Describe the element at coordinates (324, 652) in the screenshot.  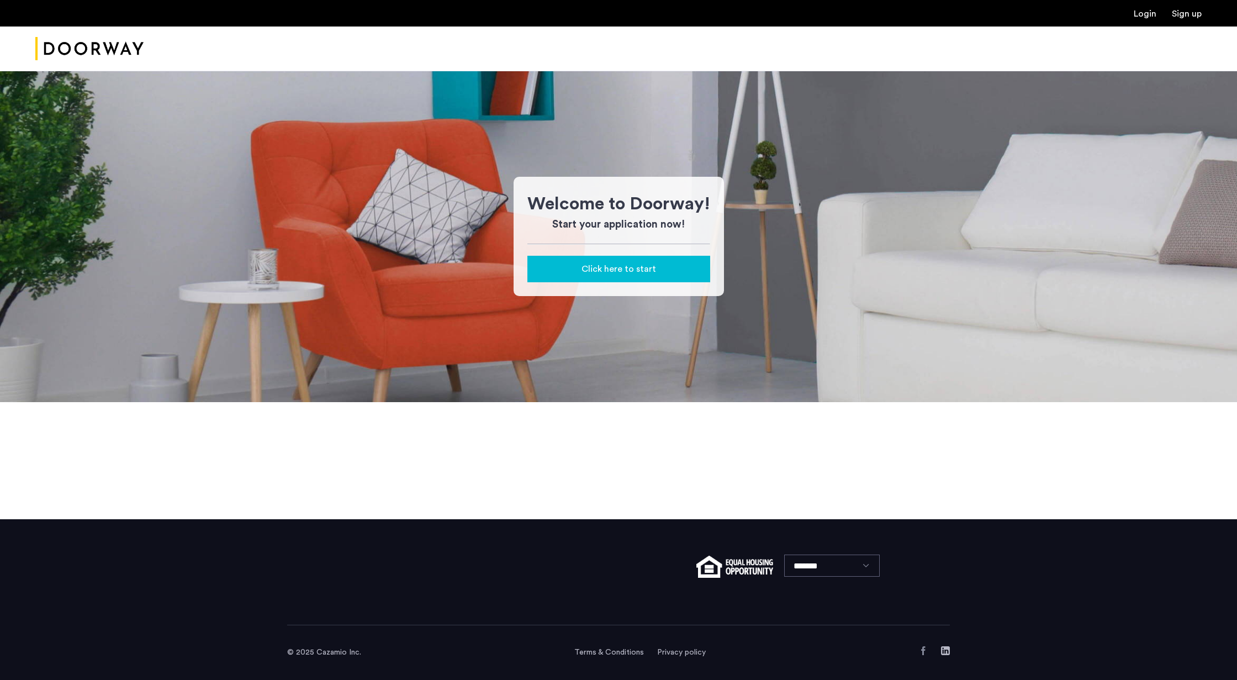
I see `span: © 2025 Cazamio Inc.` at that location.